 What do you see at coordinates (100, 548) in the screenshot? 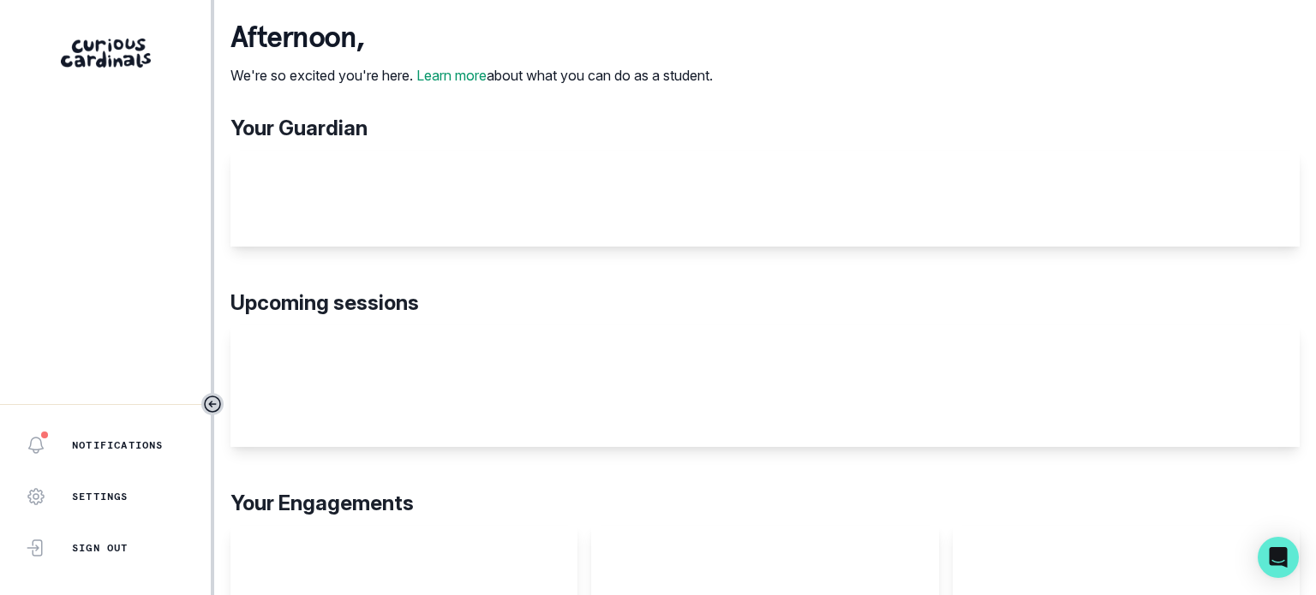
I see `p: Sign Out` at bounding box center [100, 548].